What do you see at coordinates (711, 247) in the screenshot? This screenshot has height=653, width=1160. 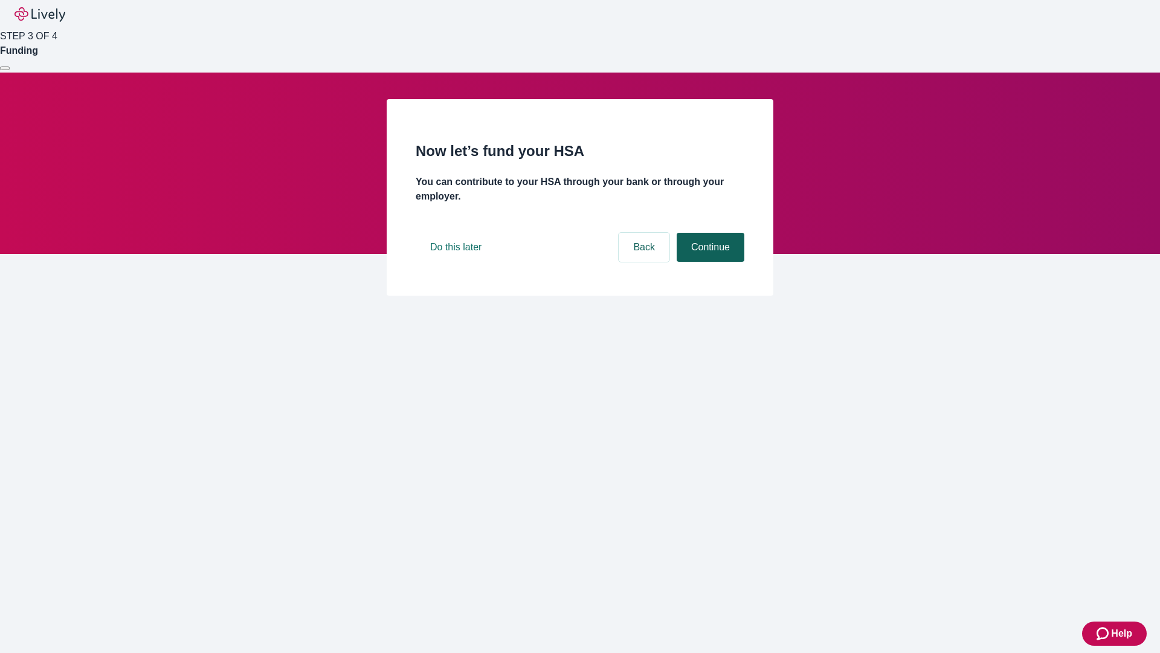 I see `button: Continue` at bounding box center [711, 247].